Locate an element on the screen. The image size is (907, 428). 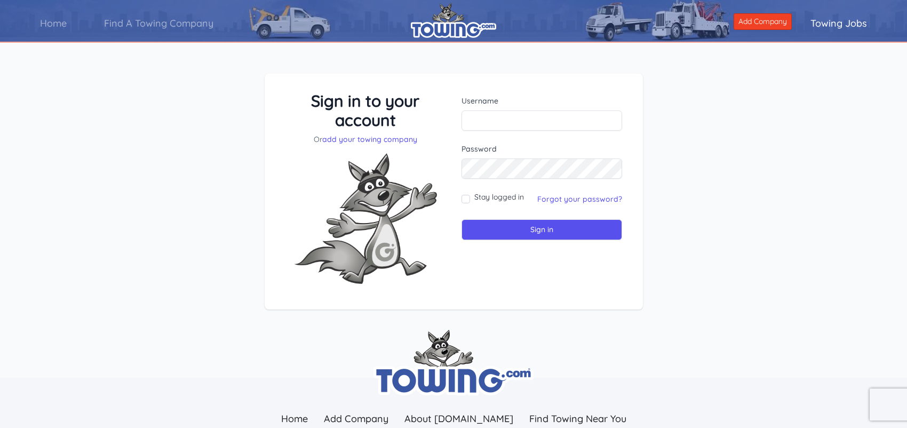
img: Fox-Excited.png is located at coordinates (365, 218).